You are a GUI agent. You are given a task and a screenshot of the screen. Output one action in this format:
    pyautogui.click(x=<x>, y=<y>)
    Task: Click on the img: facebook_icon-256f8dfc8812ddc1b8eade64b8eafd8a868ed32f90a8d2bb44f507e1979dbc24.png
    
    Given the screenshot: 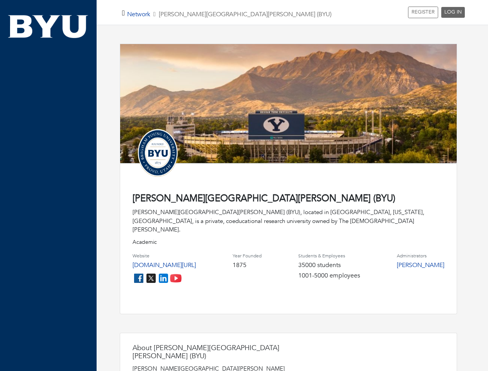 What is the action you would take?
    pyautogui.click(x=139, y=278)
    